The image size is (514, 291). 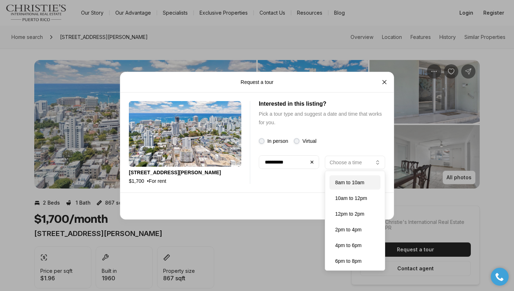 I want to click on div: Tour type selection, so click(x=322, y=141).